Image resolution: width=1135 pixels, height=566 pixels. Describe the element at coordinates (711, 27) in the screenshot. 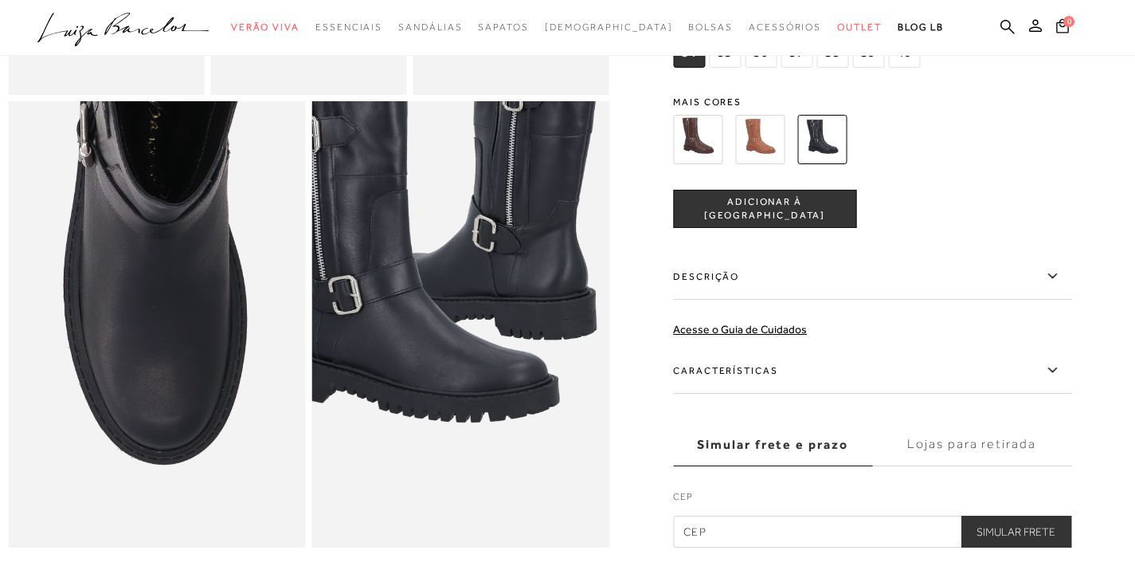

I see `span: Bolsas` at that location.